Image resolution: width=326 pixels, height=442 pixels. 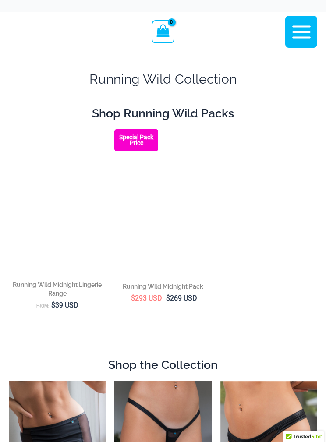 What do you see at coordinates (162, 202) in the screenshot?
I see `img: All Styles (1)` at bounding box center [162, 202].